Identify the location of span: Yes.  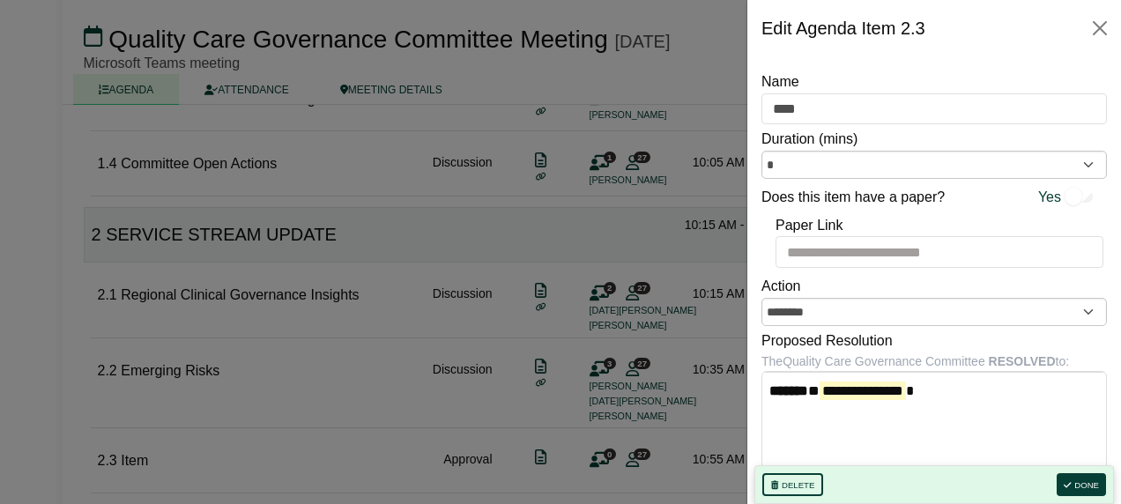
(1050, 197).